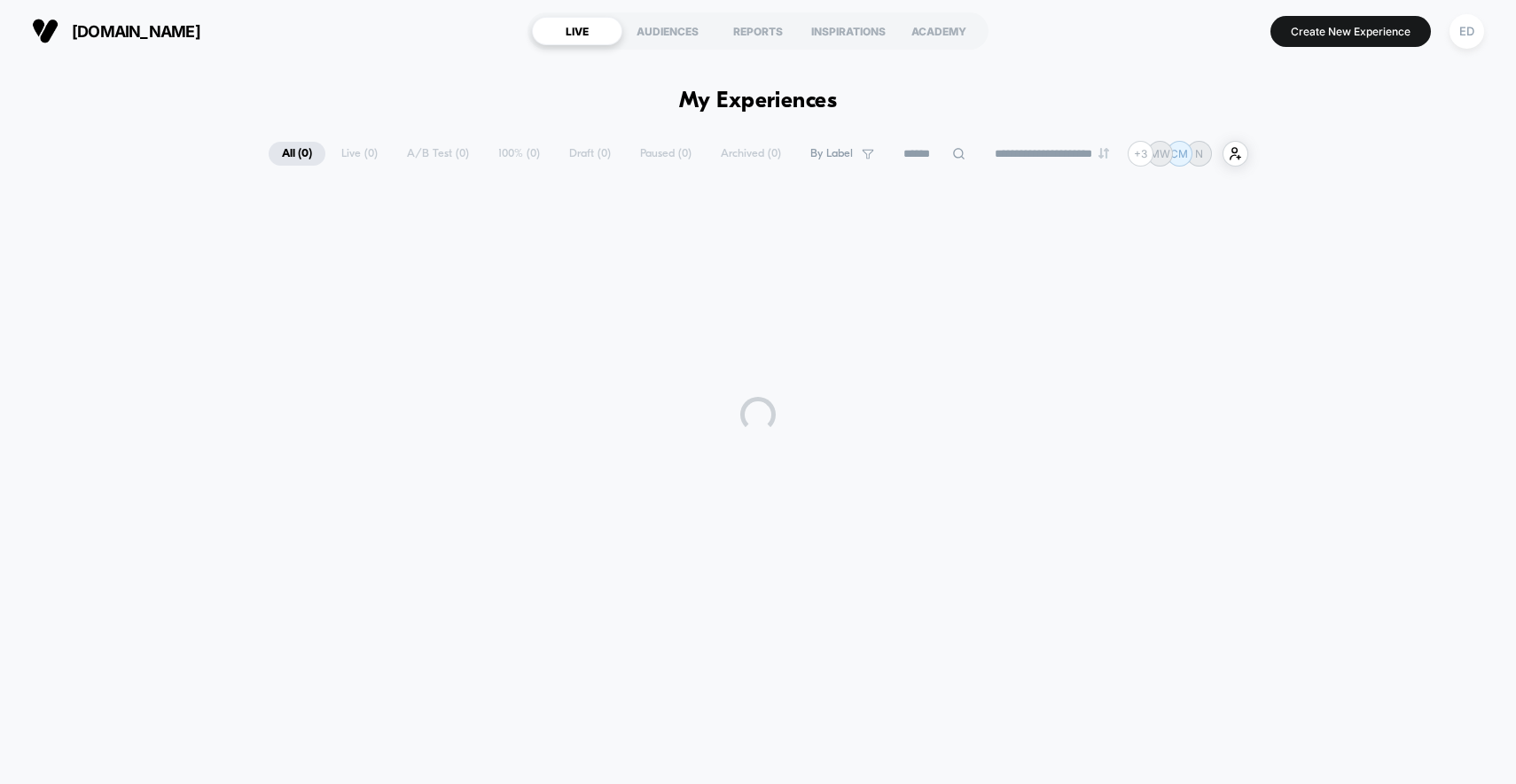  Describe the element at coordinates (1159, 153) in the screenshot. I see `p: MW` at that location.